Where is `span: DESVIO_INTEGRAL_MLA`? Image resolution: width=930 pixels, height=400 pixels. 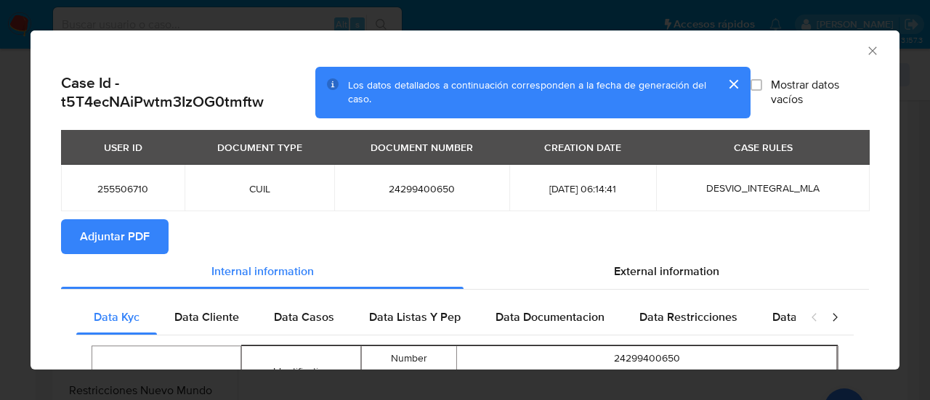 span: DESVIO_INTEGRAL_MLA is located at coordinates (763, 188).